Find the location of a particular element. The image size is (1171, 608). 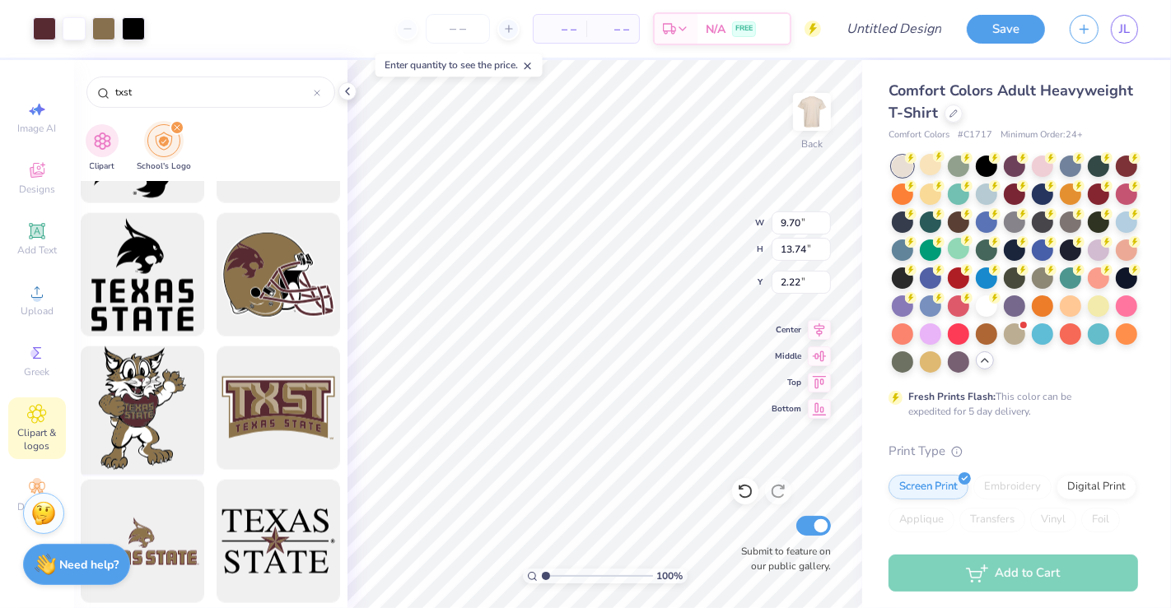

a: JL is located at coordinates (1124, 29).